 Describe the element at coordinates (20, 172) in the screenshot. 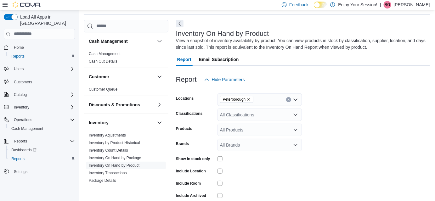

I see `a: Settings` at that location.